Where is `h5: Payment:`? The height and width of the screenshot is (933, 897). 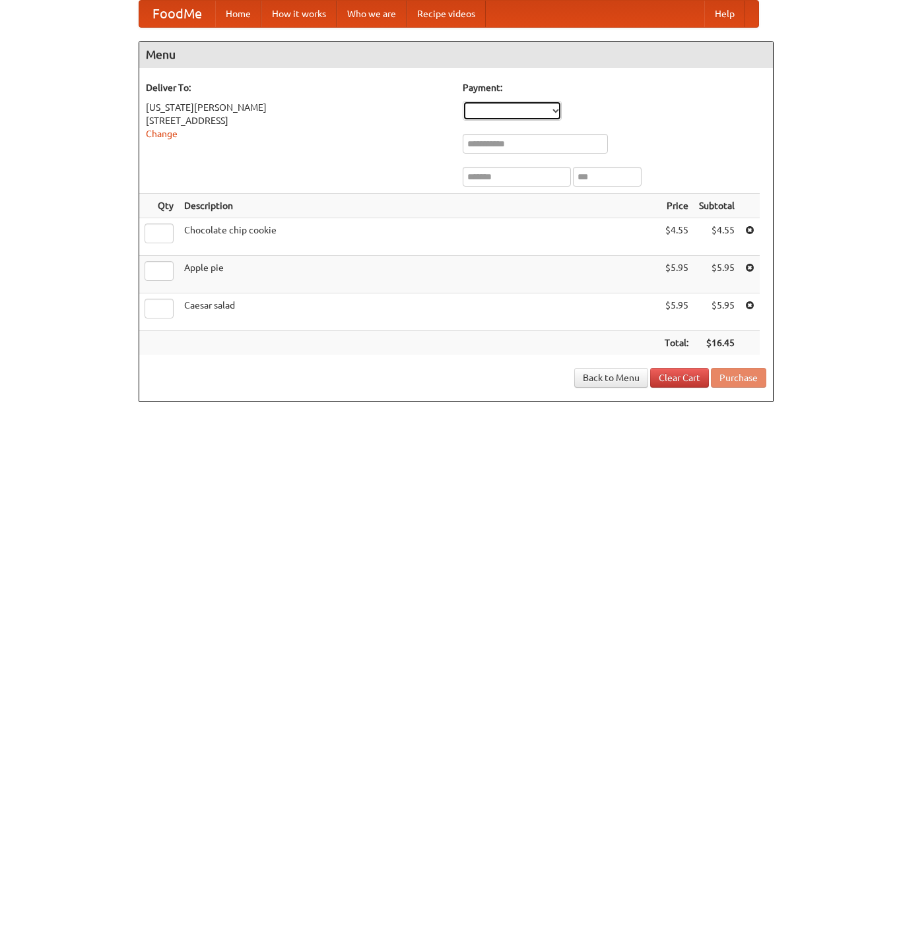
h5: Payment: is located at coordinates (614, 88).